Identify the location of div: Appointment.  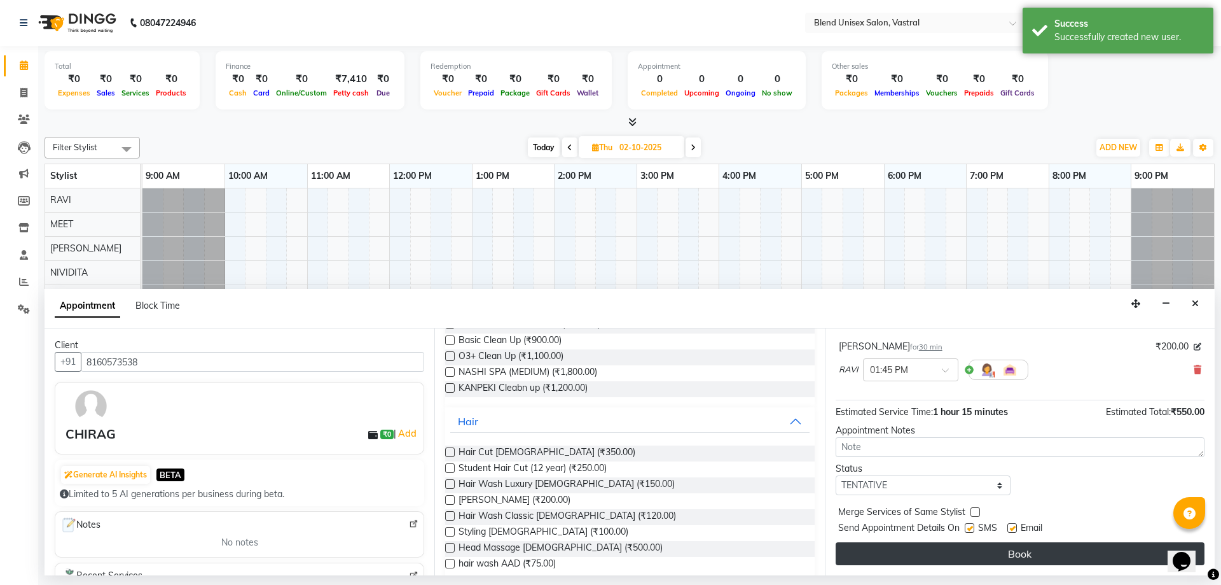
(717, 66).